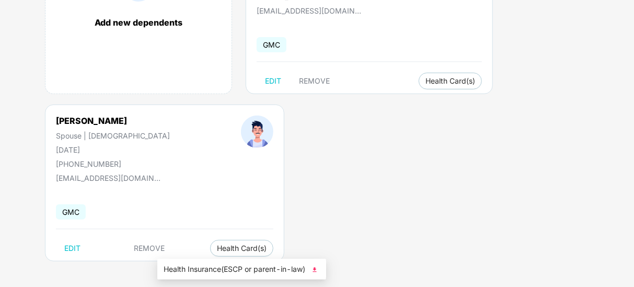 The width and height of the screenshot is (634, 287). I want to click on span: Health Insurance(ESCP or parent-in-law), so click(241, 269).